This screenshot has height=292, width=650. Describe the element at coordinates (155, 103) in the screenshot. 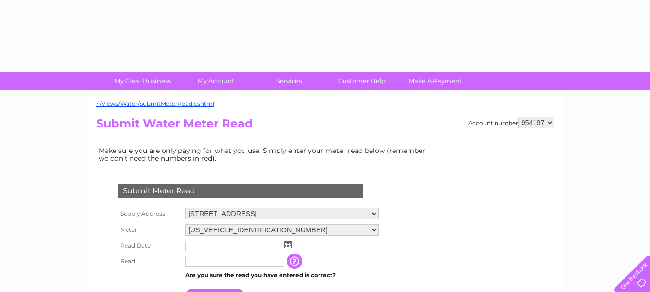

I see `a: ~/Views/Water/SubmitMeterRead.cshtml` at that location.